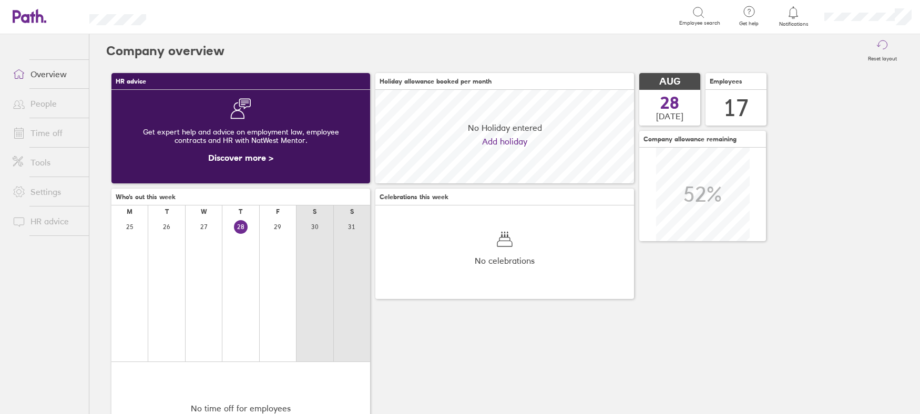 The width and height of the screenshot is (920, 414). Describe the element at coordinates (241, 136) in the screenshot. I see `div: Get expert help and advice on employment law, employee contracts and HR with NatWest Mentor.` at that location.